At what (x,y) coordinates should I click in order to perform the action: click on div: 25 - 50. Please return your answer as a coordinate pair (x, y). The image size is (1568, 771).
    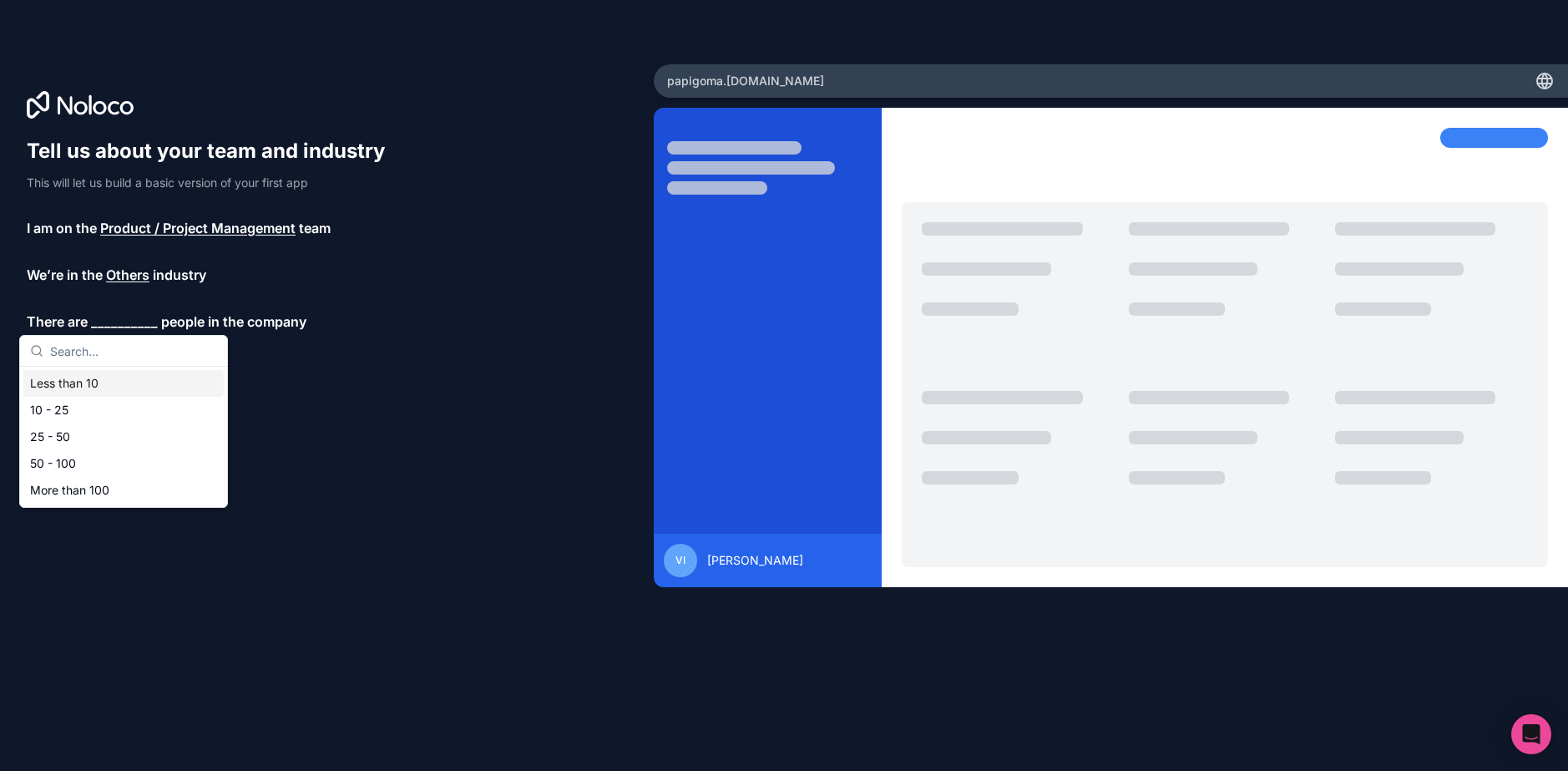
    Looking at the image, I should click on (124, 437).